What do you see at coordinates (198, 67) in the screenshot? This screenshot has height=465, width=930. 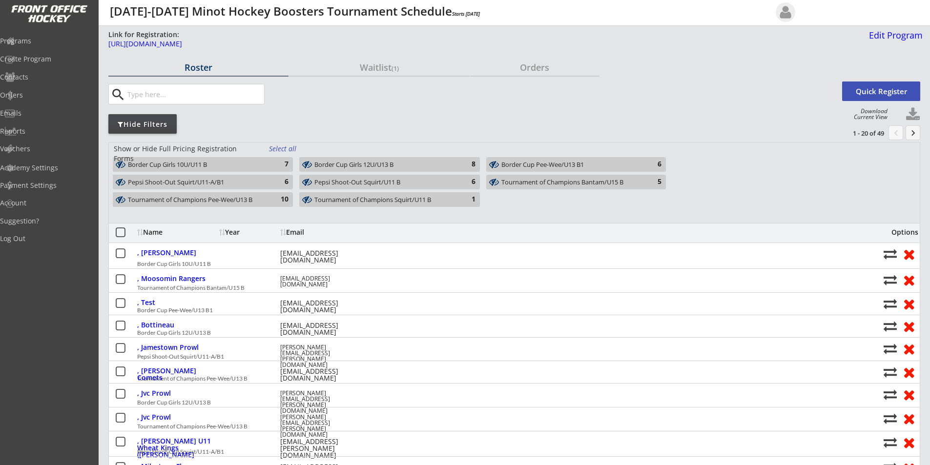 I see `div: Roster` at bounding box center [198, 67].